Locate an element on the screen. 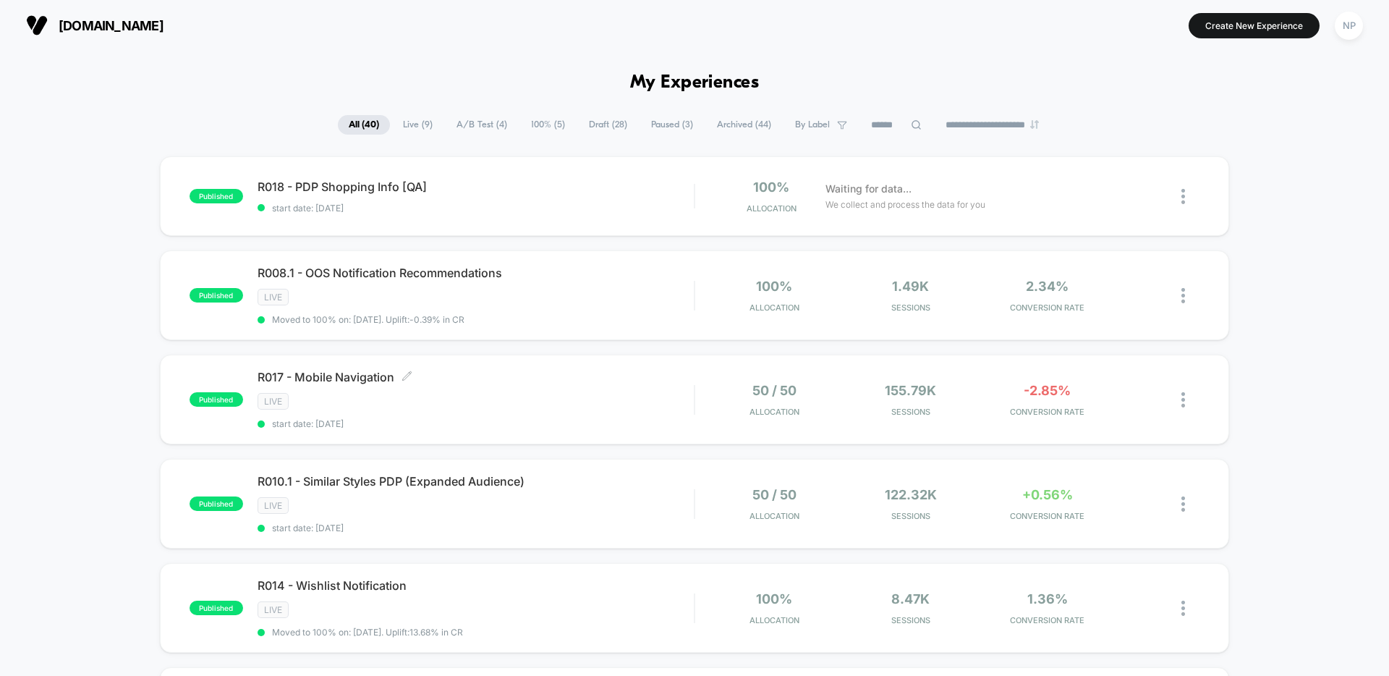 This screenshot has height=676, width=1389. div: NP is located at coordinates (1348, 25).